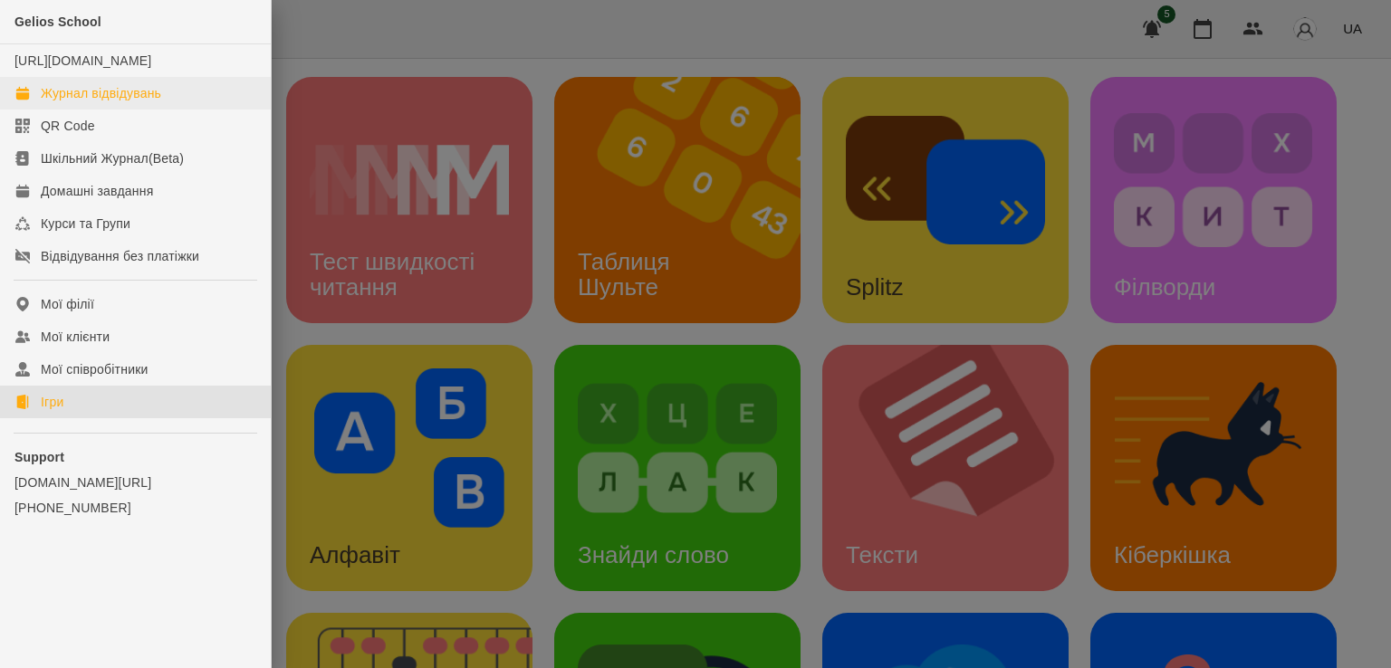  Describe the element at coordinates (112, 158) in the screenshot. I see `div: Шкільний Журнал(Beta)` at that location.